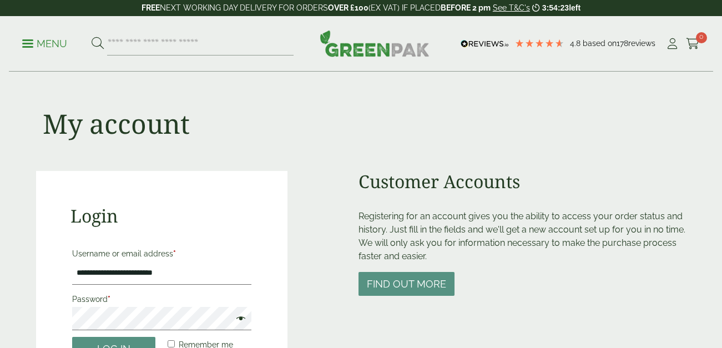  What do you see at coordinates (171, 343) in the screenshot?
I see `input: Remember me` at bounding box center [171, 343].